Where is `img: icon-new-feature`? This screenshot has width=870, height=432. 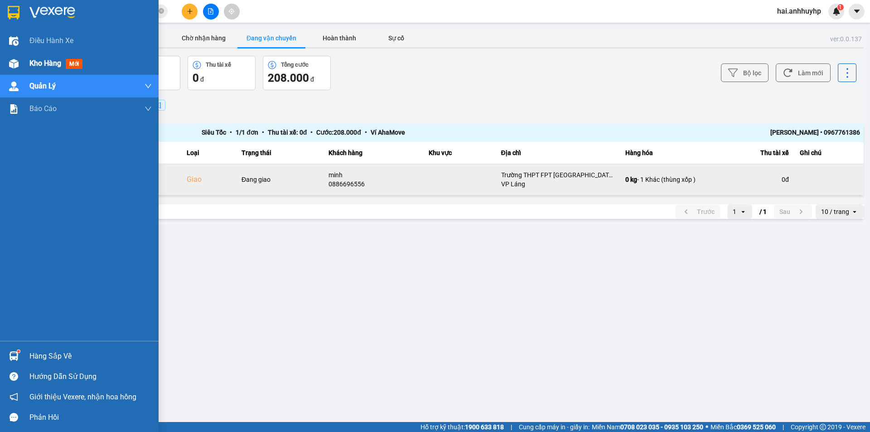 img: icon-new-feature is located at coordinates (837, 11).